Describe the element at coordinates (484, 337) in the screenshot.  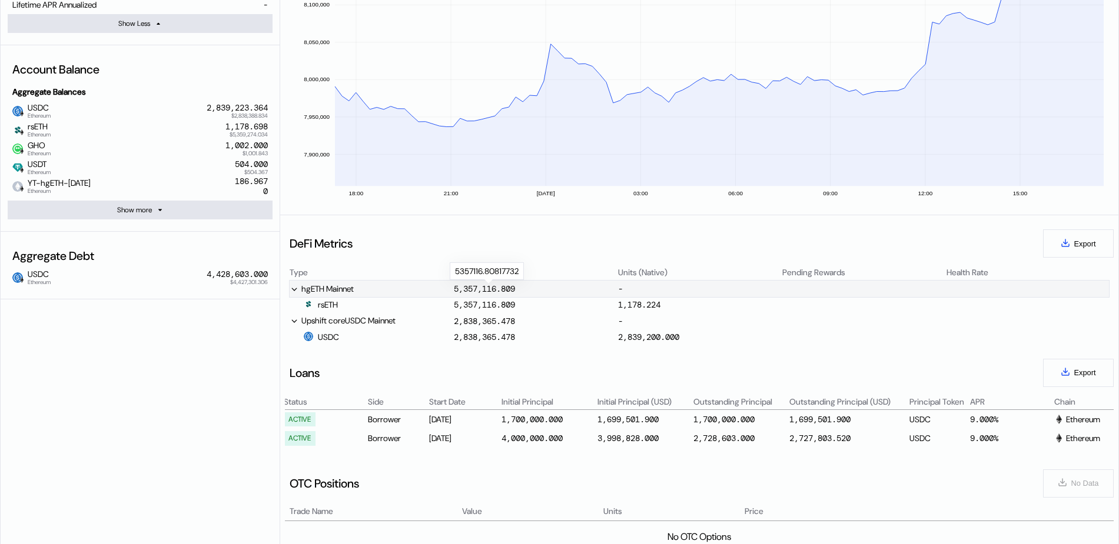
I see `div: 2,838,365.478` at that location.